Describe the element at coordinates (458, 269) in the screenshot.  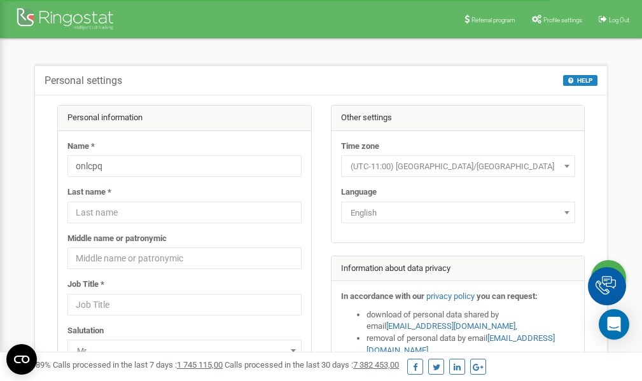
I see `div: Information about data privacy` at that location.